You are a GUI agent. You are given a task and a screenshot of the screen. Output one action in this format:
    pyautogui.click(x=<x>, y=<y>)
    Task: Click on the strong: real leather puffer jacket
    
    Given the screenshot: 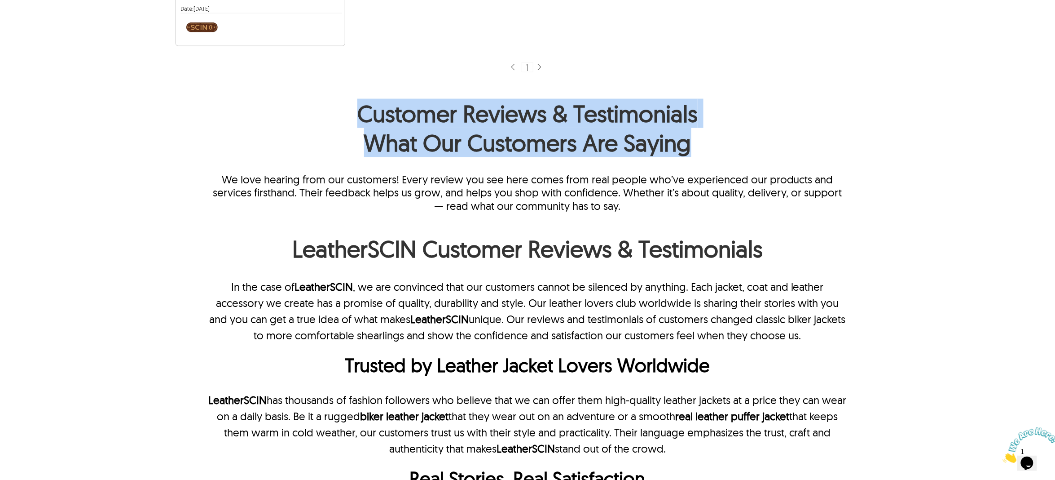 What is the action you would take?
    pyautogui.click(x=733, y=416)
    